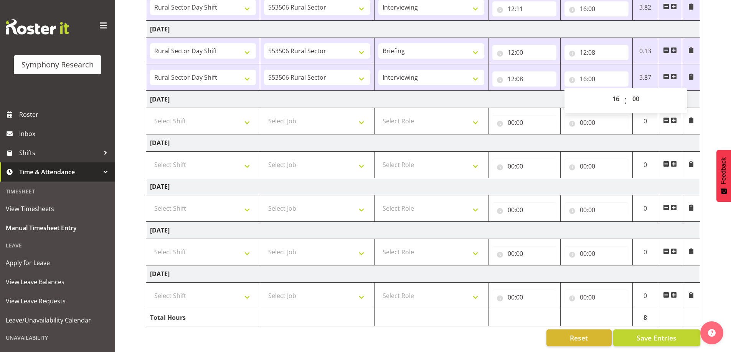 The image size is (731, 352). I want to click on span: Manual Timesheet Entry, so click(58, 228).